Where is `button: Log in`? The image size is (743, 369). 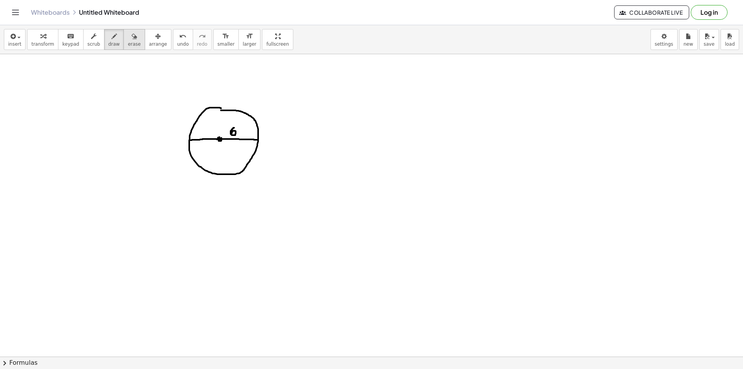 button: Log in is located at coordinates (709, 12).